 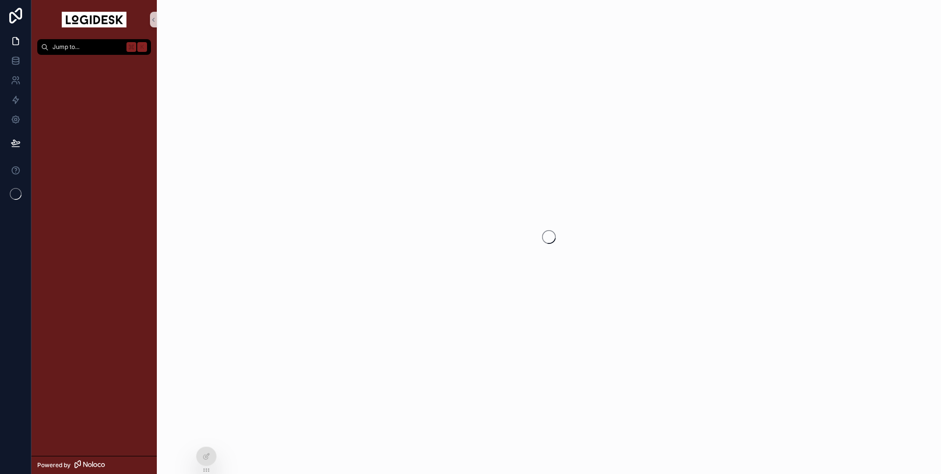 What do you see at coordinates (94, 465) in the screenshot?
I see `a: Powered by` at bounding box center [94, 465].